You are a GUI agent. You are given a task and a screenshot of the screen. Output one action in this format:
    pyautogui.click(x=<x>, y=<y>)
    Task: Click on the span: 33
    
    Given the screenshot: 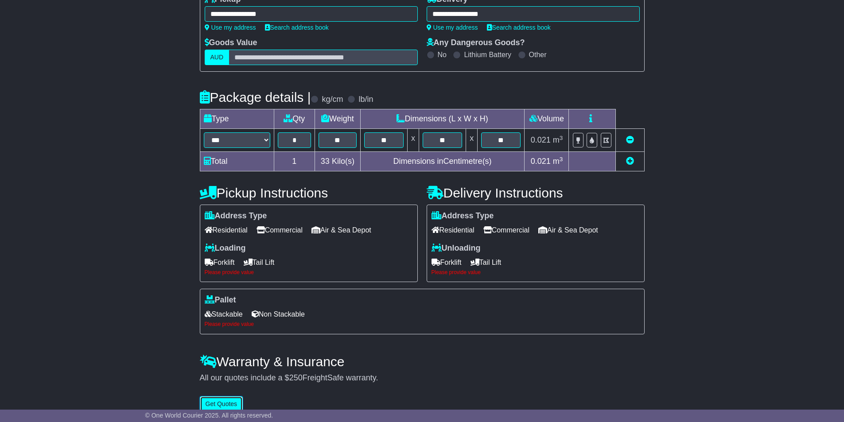 What is the action you would take?
    pyautogui.click(x=325, y=161)
    